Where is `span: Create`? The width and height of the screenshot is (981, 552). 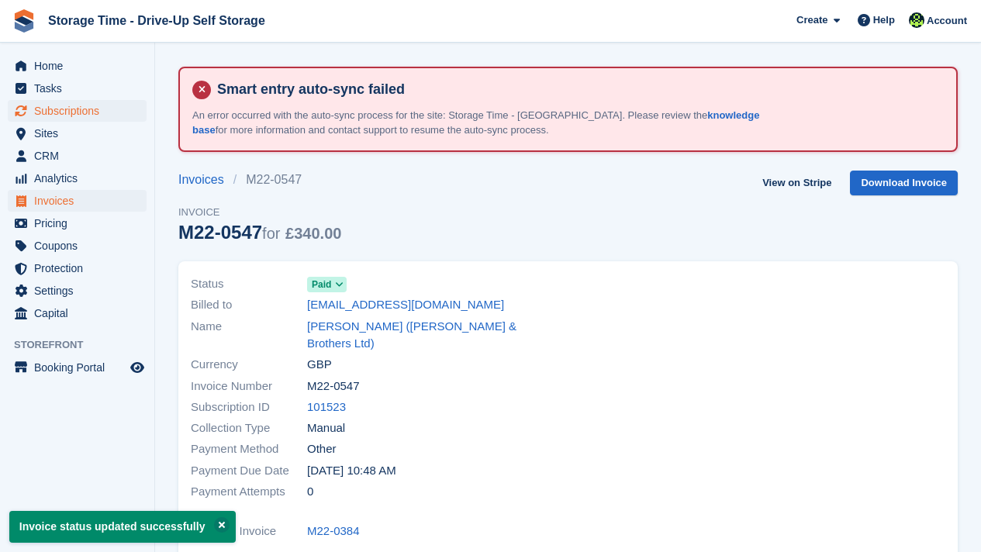
span: Create is located at coordinates (812, 20).